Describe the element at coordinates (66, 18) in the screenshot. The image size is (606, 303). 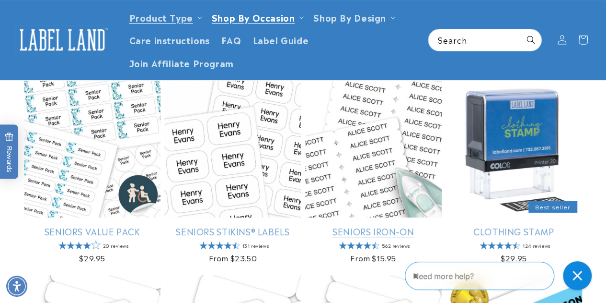
I see `textarea: Type your message here` at that location.